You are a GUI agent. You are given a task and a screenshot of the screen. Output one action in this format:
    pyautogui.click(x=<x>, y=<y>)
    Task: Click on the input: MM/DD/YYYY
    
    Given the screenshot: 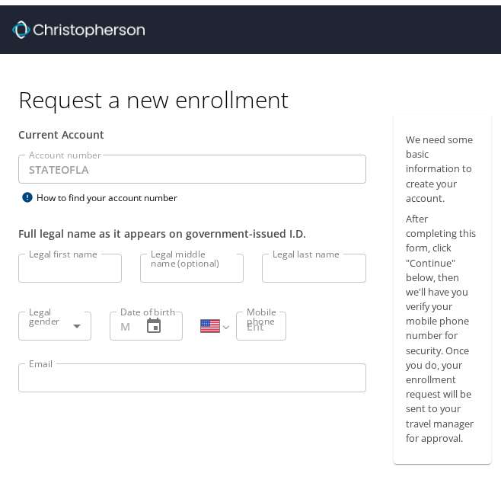 What is the action you would take?
    pyautogui.click(x=120, y=320)
    